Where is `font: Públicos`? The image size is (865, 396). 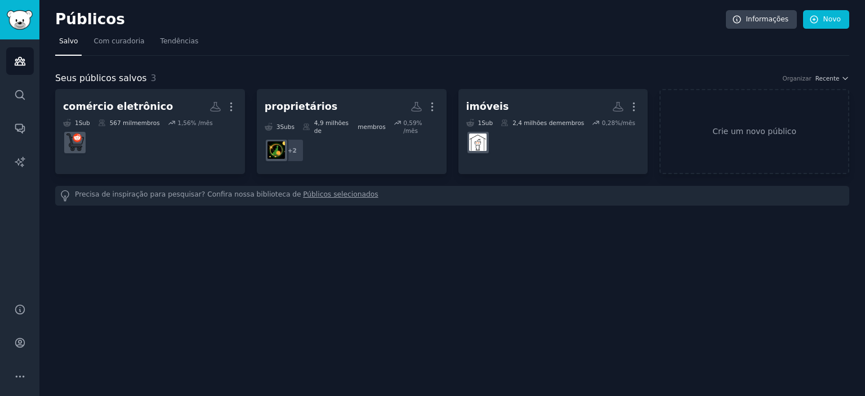 font: Públicos is located at coordinates (90, 19).